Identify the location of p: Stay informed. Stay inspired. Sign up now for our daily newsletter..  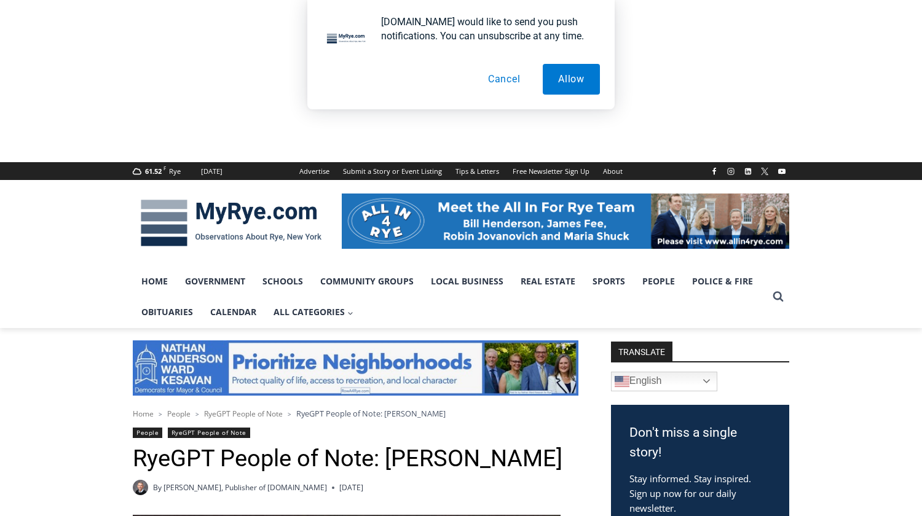
(700, 494).